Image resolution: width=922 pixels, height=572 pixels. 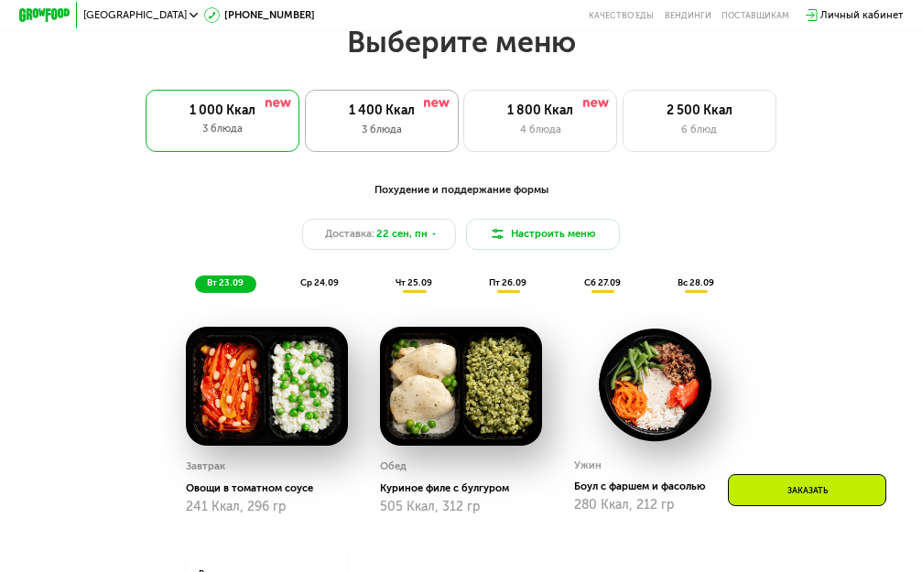 What do you see at coordinates (688, 15) in the screenshot?
I see `a: Вендинги` at bounding box center [688, 15].